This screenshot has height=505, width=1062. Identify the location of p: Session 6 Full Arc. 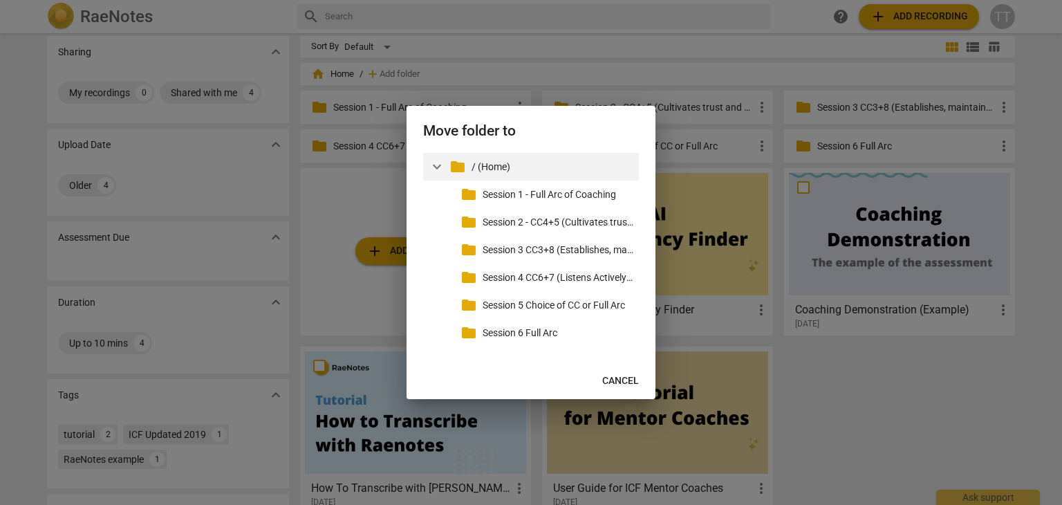
(558, 332).